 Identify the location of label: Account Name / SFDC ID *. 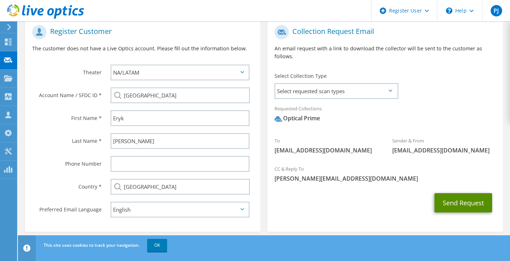
(67, 93).